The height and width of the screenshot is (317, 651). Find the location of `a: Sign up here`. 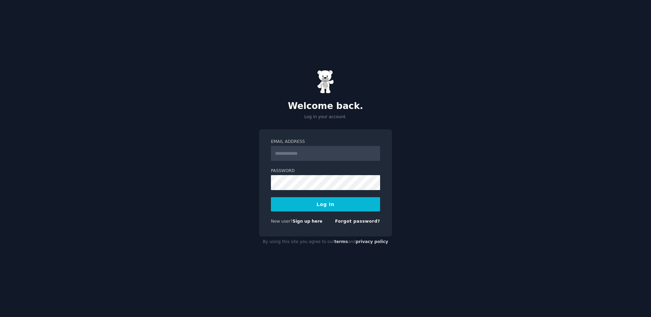

a: Sign up here is located at coordinates (308, 221).